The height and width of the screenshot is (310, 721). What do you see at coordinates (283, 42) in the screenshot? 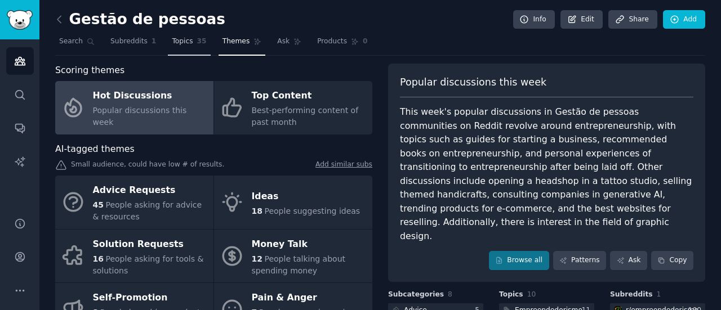
I see `span: Ask` at bounding box center [283, 42].